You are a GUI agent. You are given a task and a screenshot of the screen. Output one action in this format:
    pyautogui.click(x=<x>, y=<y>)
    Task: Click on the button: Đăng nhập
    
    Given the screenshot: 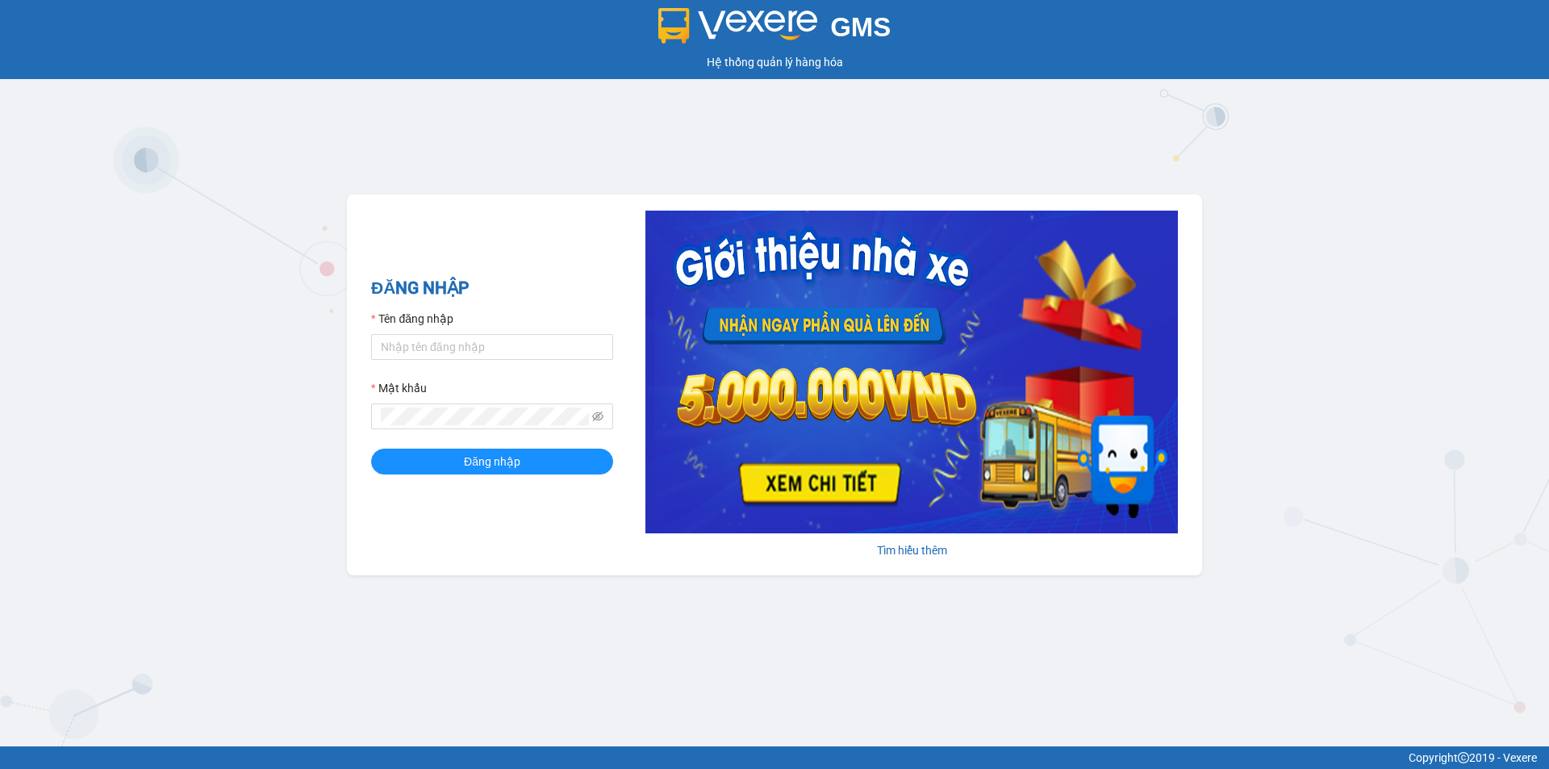 What is the action you would take?
    pyautogui.click(x=492, y=461)
    